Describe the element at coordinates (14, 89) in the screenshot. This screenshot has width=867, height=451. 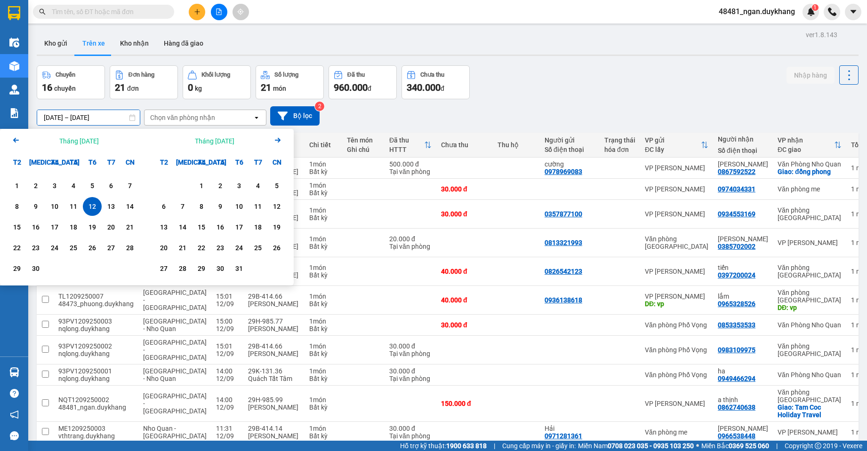
I see `img: warehouse-icon` at that location.